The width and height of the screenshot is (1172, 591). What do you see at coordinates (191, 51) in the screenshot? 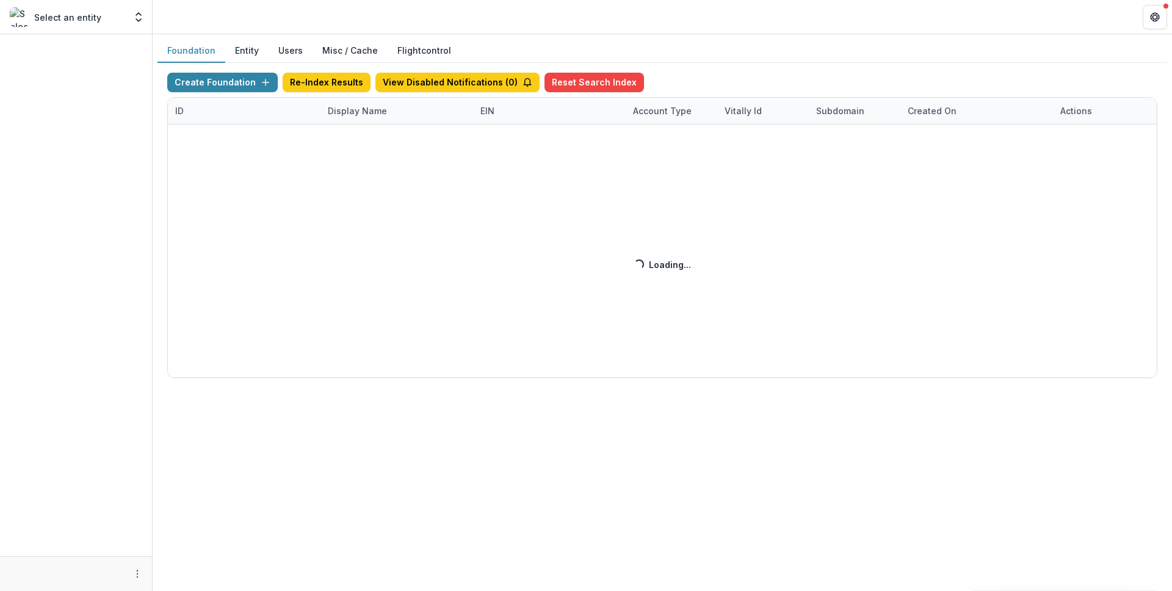
I see `button: Foundation` at bounding box center [191, 51].